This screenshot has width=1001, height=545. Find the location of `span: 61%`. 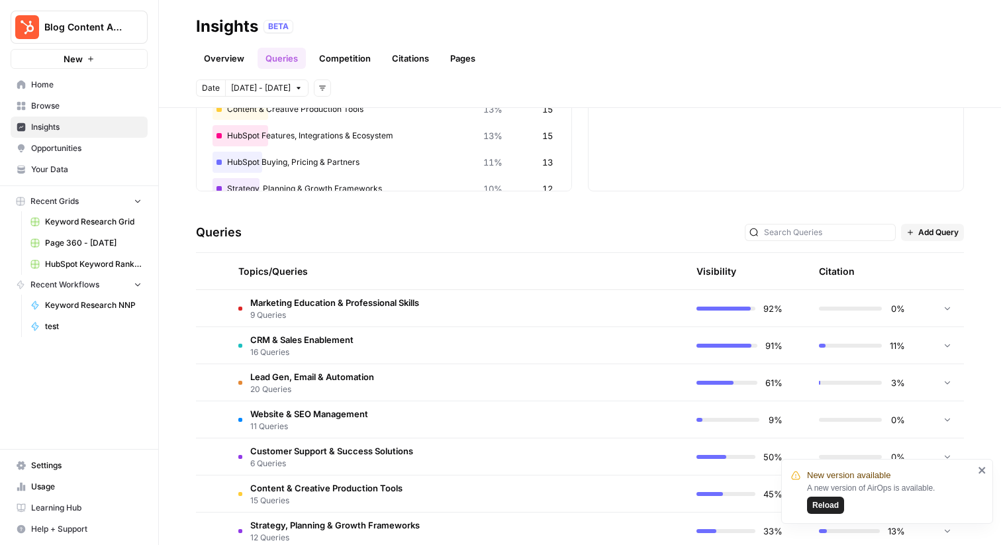

span: 61% is located at coordinates (774, 383).